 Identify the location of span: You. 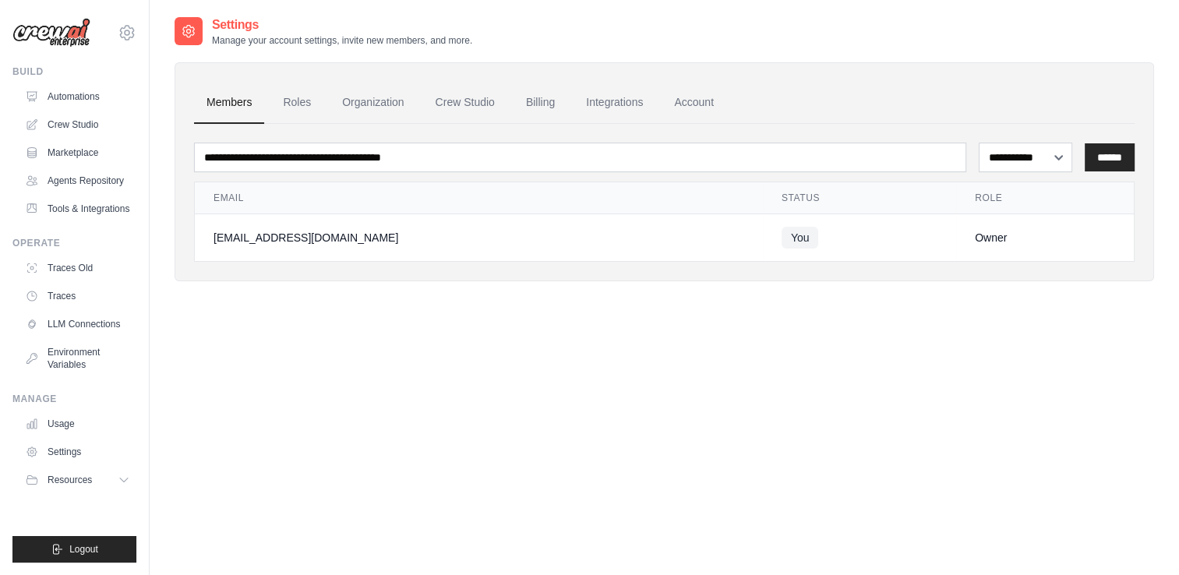
(800, 238).